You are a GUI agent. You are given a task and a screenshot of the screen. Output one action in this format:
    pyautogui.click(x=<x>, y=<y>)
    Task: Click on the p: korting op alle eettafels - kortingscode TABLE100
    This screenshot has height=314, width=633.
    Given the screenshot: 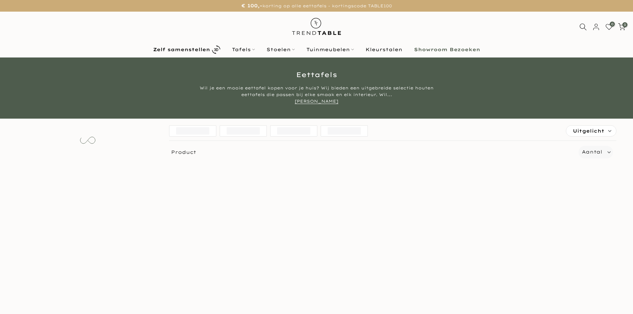 What is the action you would take?
    pyautogui.click(x=316, y=6)
    